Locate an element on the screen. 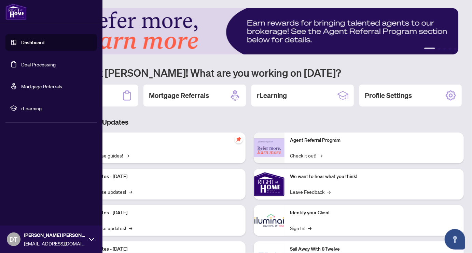 The width and height of the screenshot is (472, 253). h3: Brokerage & Industry Updates is located at coordinates (250, 122).